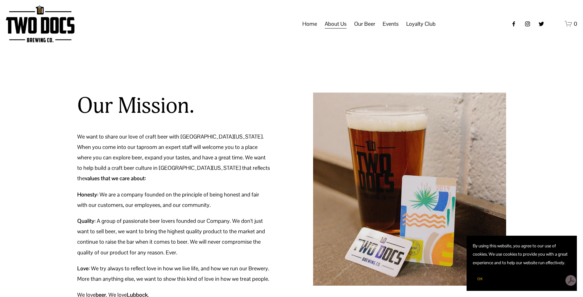 The image size is (583, 297). I want to click on p: : We are a company founded on the principle of being honest and fair with our customers, our empl..., so click(174, 200).